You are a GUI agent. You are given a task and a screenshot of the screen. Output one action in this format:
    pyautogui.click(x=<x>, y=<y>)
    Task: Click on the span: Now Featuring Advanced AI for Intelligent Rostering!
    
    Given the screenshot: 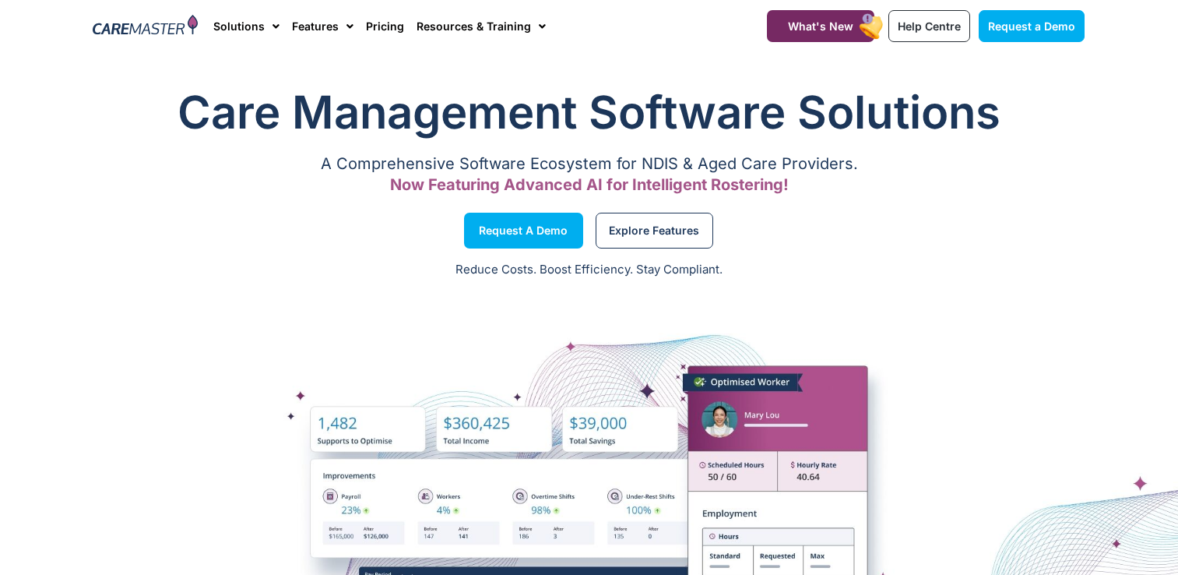 What is the action you would take?
    pyautogui.click(x=589, y=185)
    